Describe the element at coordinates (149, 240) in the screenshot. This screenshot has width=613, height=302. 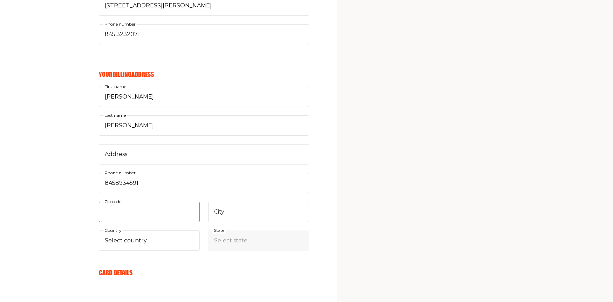
I see `select: Country` at that location.